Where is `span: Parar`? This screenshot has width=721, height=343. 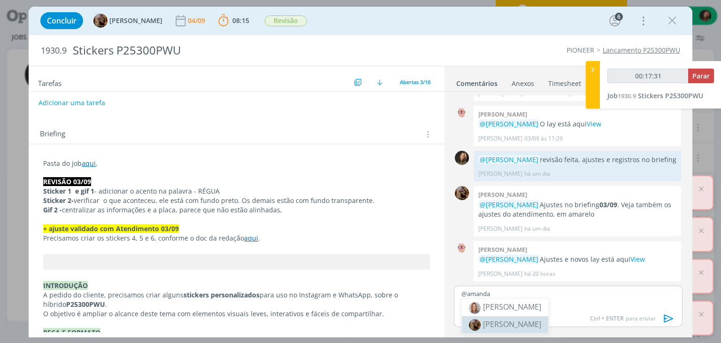
span: Parar is located at coordinates (701, 76).